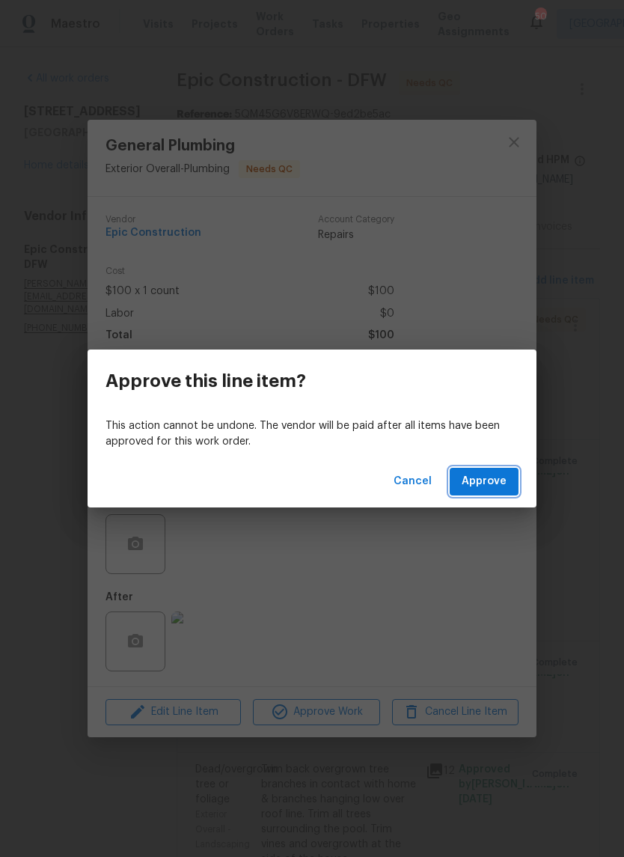  I want to click on span: Approve, so click(484, 481).